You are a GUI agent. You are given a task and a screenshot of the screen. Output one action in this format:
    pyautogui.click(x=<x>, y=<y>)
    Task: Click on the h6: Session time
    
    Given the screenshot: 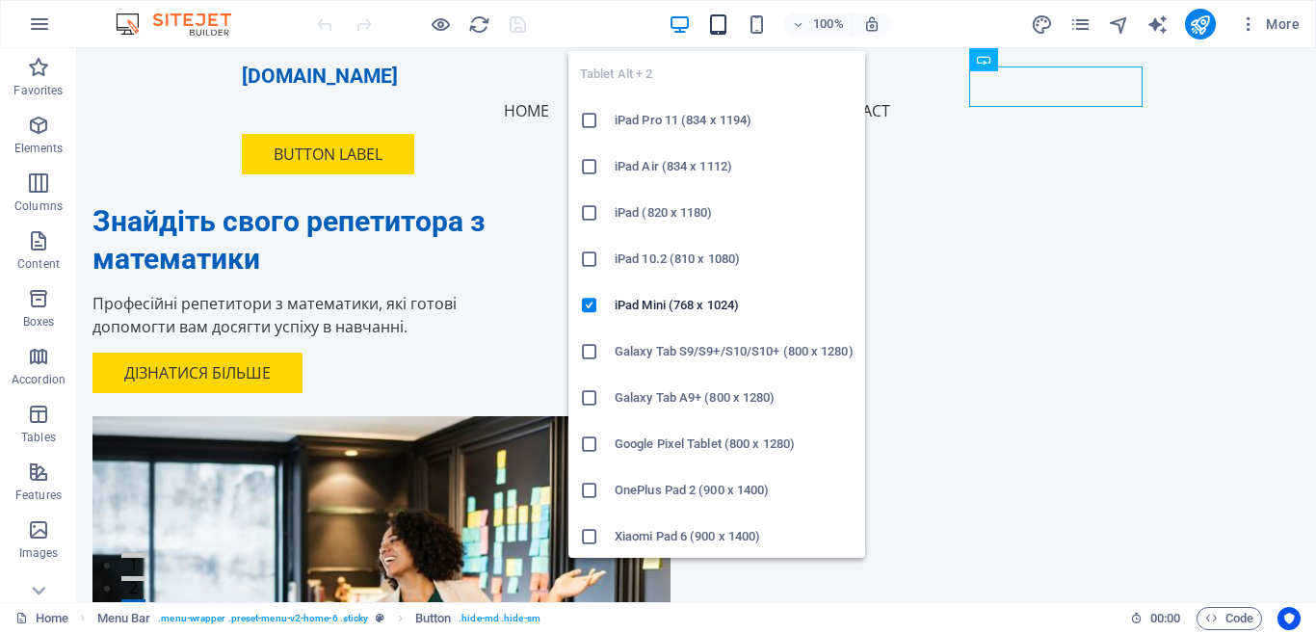 What is the action you would take?
    pyautogui.click(x=1155, y=619)
    